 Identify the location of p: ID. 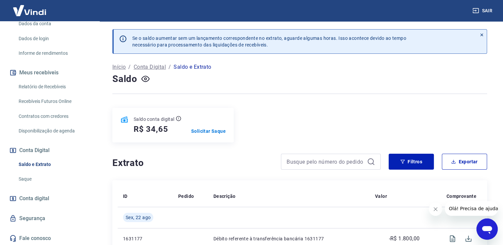
(125, 196).